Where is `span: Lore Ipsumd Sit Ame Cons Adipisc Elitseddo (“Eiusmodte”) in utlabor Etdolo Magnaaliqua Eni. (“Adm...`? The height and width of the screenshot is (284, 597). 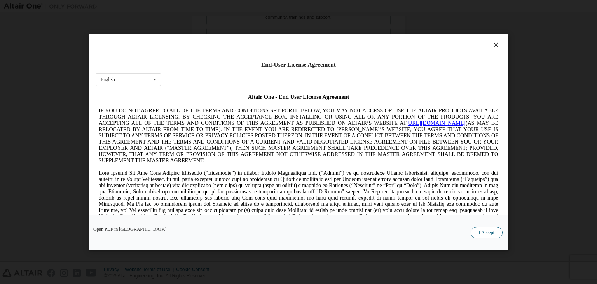
span: Lore Ipsumd Sit Ame Cons Adipisc Elitseddo (“Eiusmodte”) in utlabor Etdolo Magnaaliqua Eni. (“Adm... is located at coordinates (203, 107).